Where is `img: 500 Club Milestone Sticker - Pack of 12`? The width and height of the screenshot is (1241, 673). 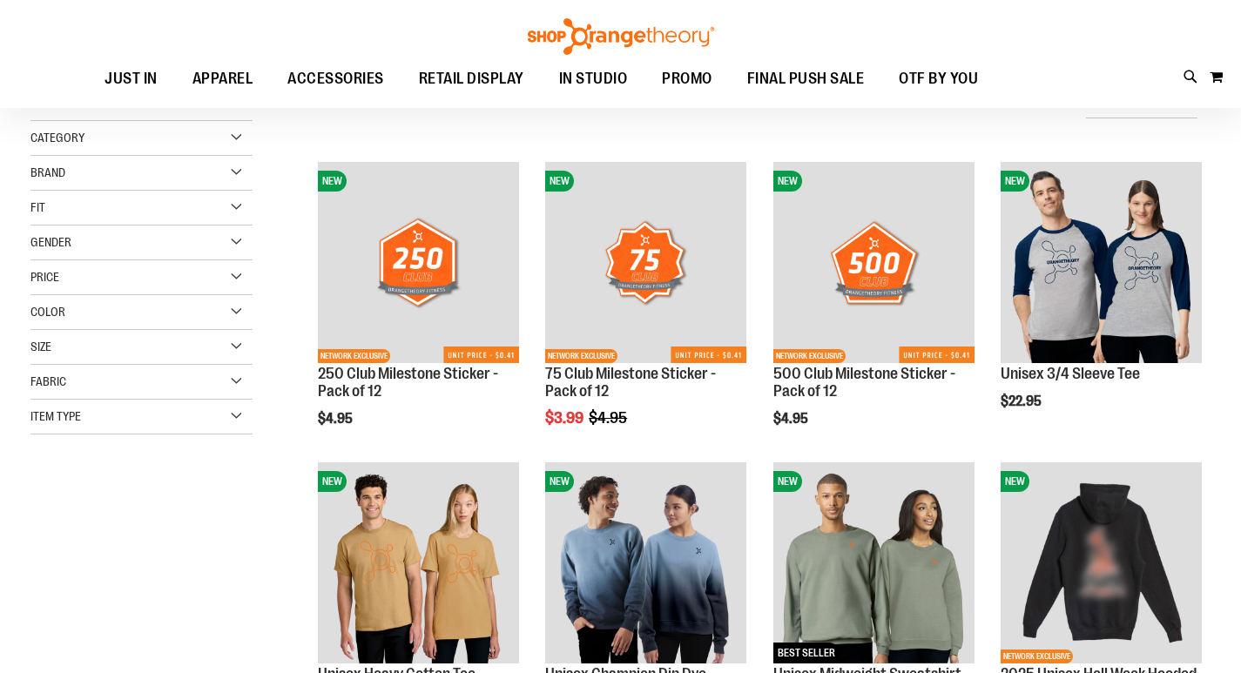
img: 500 Club Milestone Sticker - Pack of 12 is located at coordinates (874, 262).